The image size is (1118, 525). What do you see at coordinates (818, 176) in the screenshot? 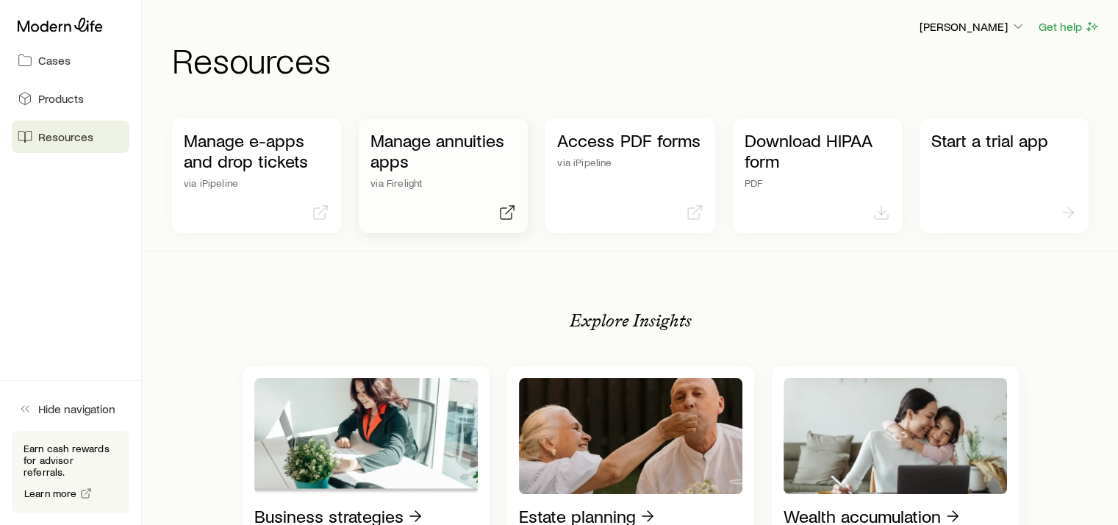
I see `a: Download HIPAA formPDF` at bounding box center [818, 176].